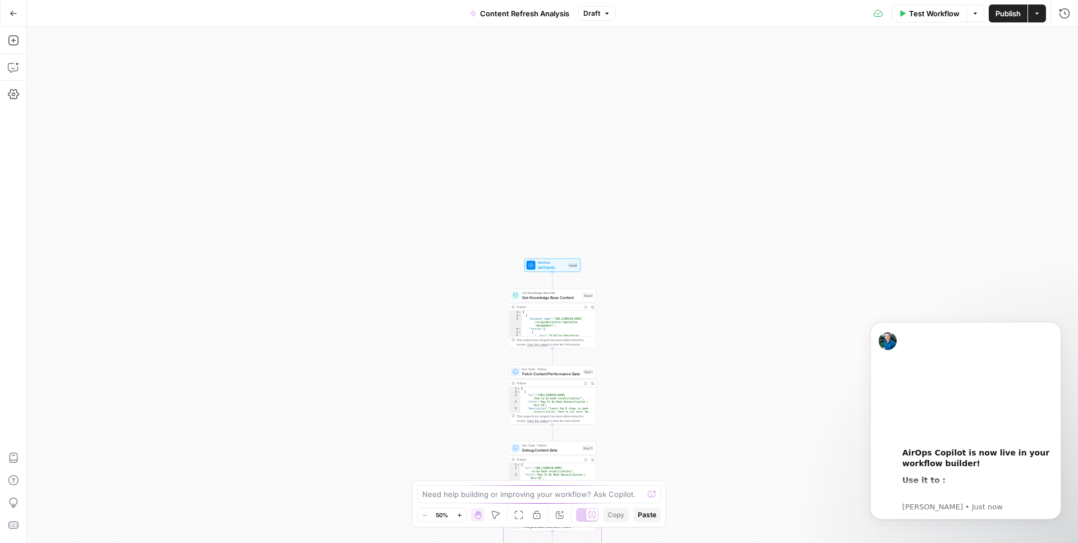 This screenshot has height=543, width=1078. I want to click on span: Analyze Each Content Piece, so click(551, 527).